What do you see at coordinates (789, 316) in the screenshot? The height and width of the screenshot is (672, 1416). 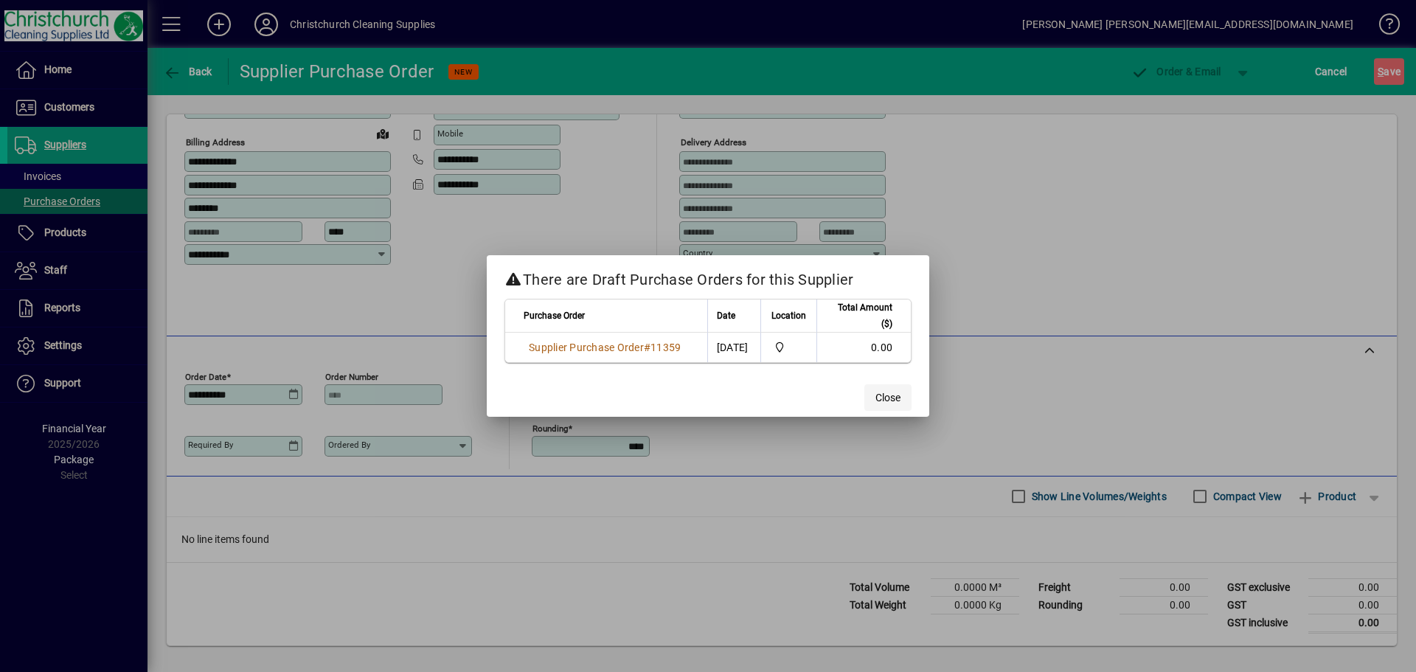 I see `span: Location` at bounding box center [789, 316].